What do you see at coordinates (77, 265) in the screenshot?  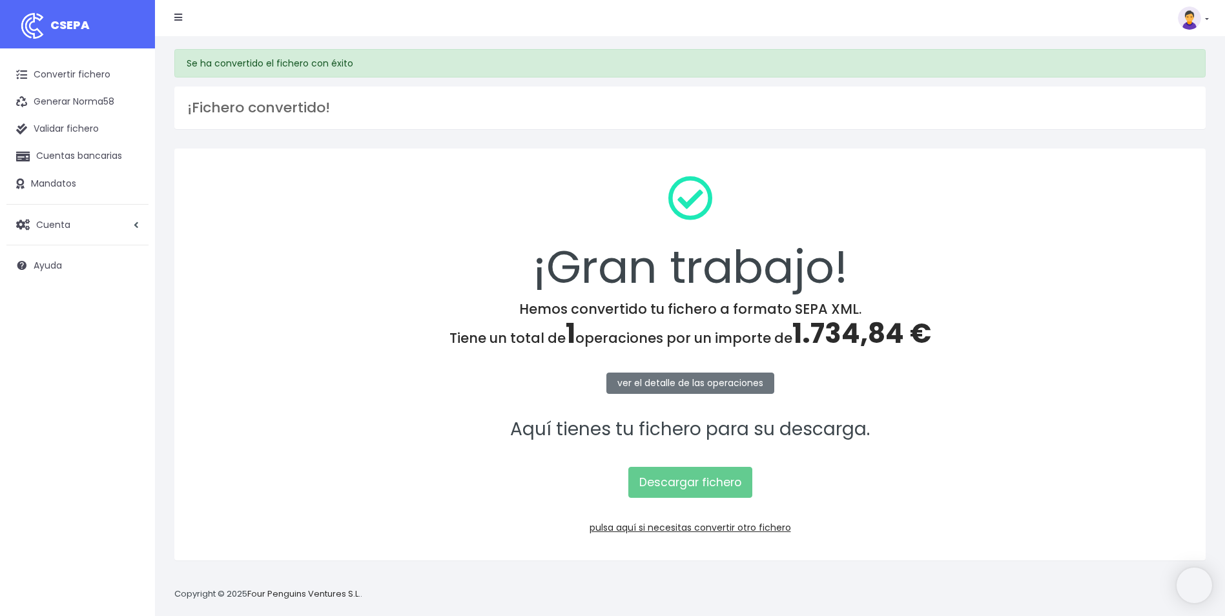 I see `a: Ayuda` at bounding box center [77, 265].